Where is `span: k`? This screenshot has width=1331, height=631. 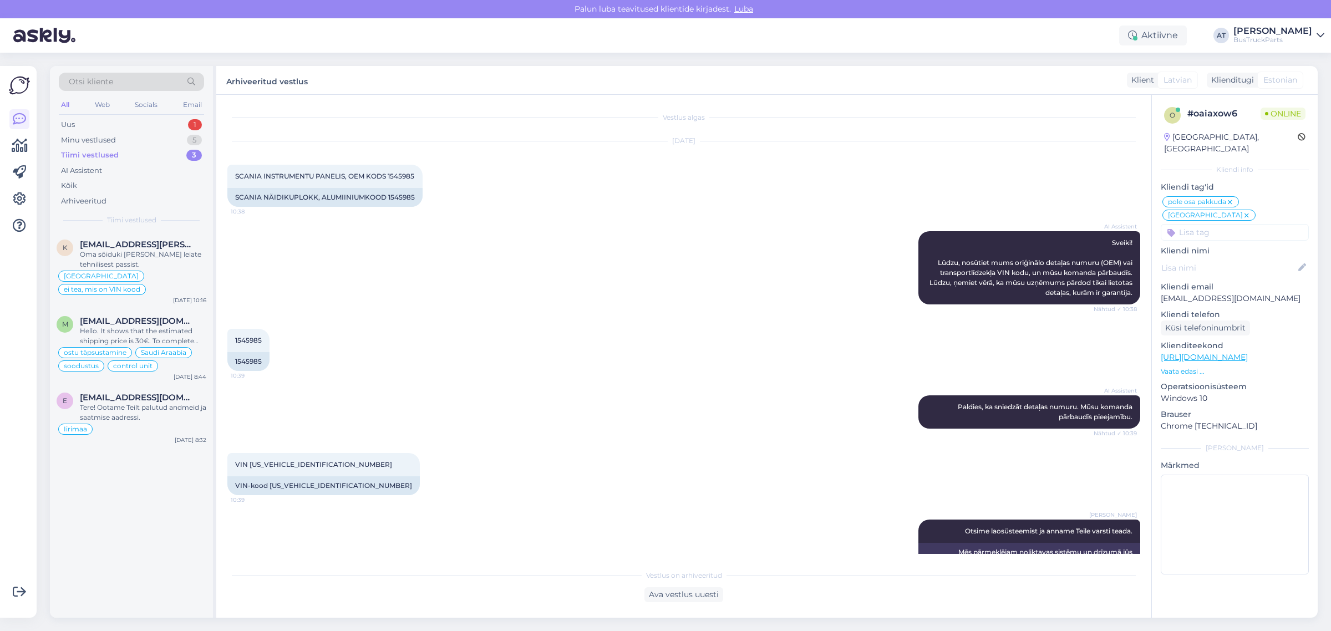 span: k is located at coordinates (65, 247).